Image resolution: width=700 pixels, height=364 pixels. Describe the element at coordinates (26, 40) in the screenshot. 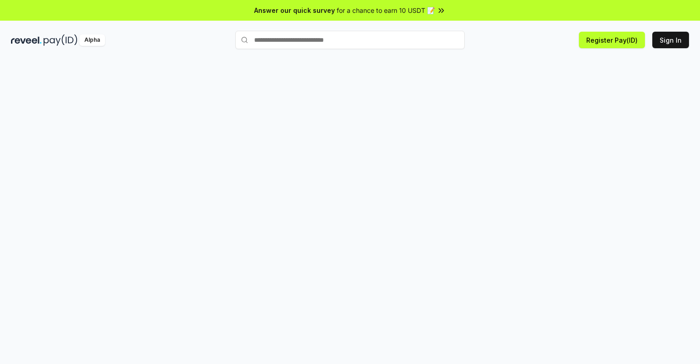

I see `img: reveel_dark` at that location.